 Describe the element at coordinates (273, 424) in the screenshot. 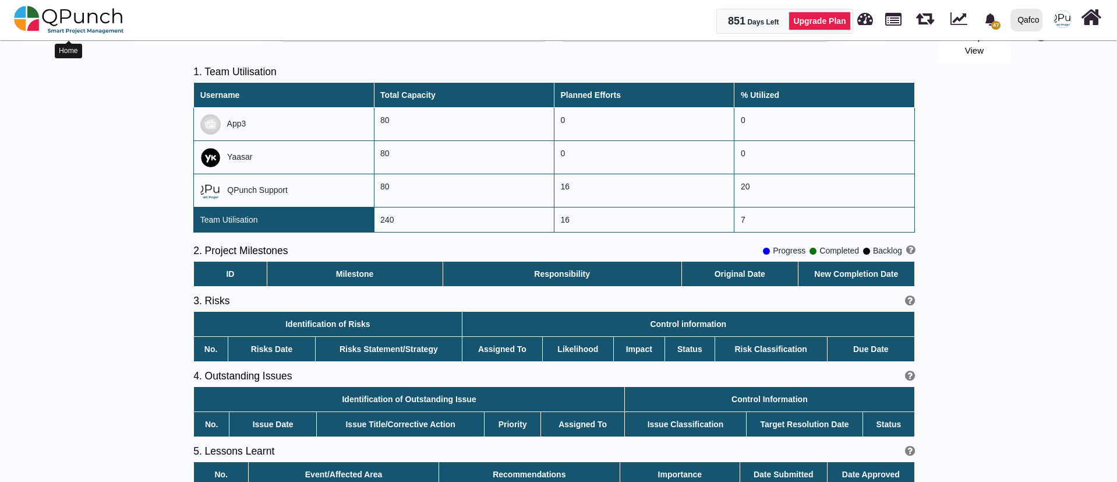

I see `th: Issue Date` at that location.